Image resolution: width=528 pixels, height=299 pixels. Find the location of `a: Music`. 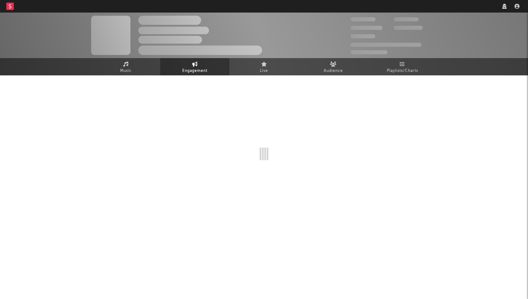

a: Music is located at coordinates (126, 67).